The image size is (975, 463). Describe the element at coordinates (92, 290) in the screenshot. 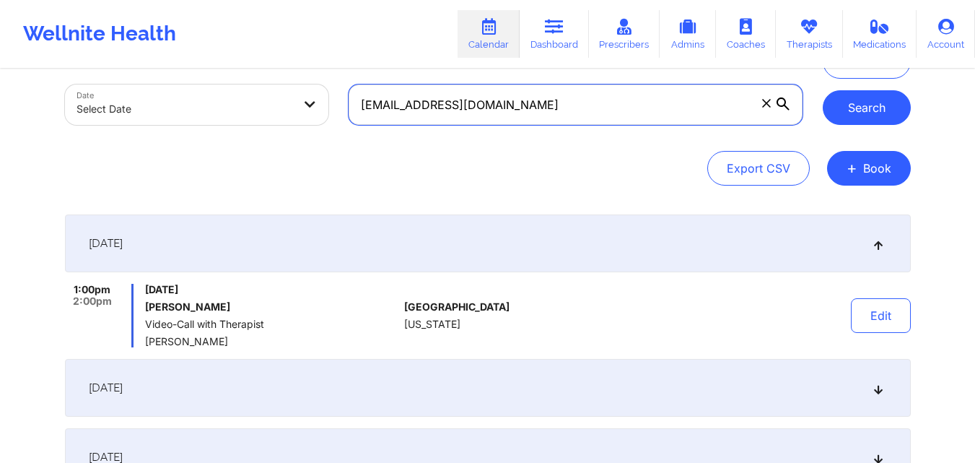

I see `span: 1:00pm` at that location.